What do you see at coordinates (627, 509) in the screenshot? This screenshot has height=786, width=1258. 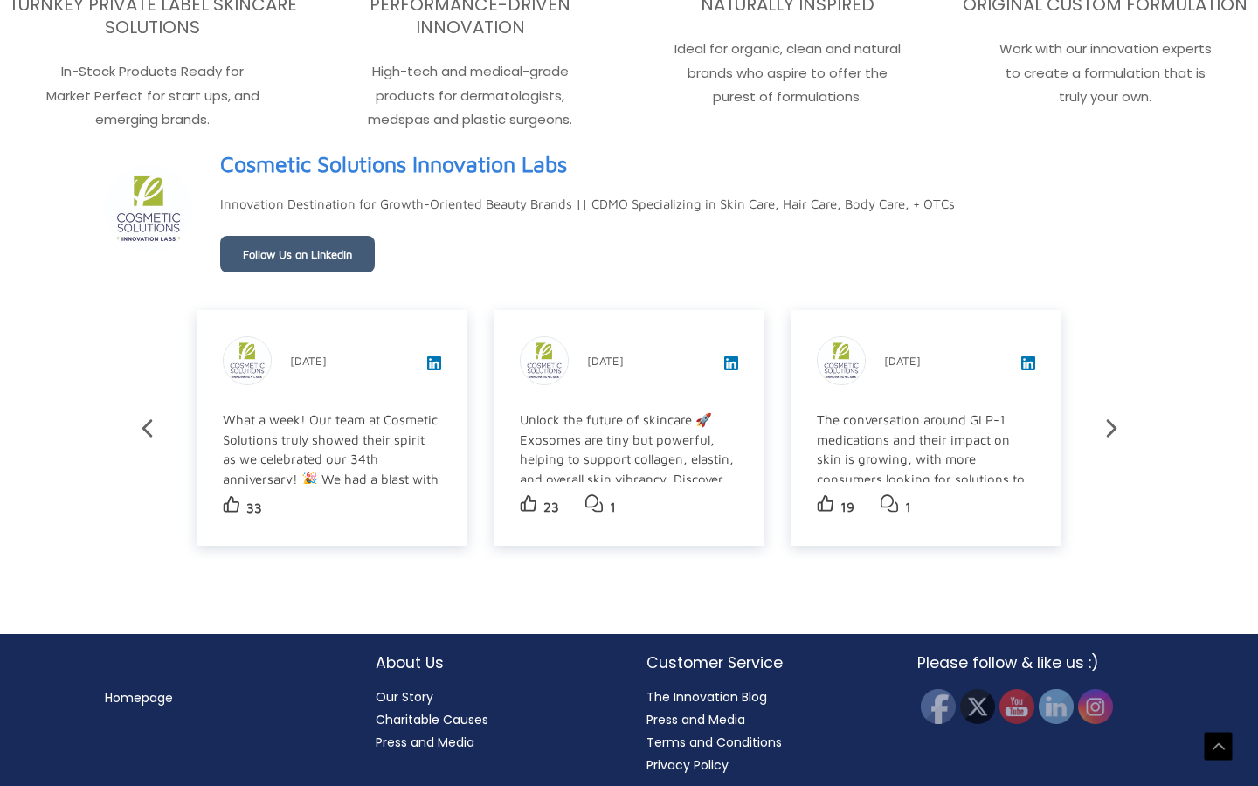 I see `div: Unlock the future of skincare 🚀 Exosomes are tiny but powerful, helping to support collagen, elas...` at bounding box center [627, 509].